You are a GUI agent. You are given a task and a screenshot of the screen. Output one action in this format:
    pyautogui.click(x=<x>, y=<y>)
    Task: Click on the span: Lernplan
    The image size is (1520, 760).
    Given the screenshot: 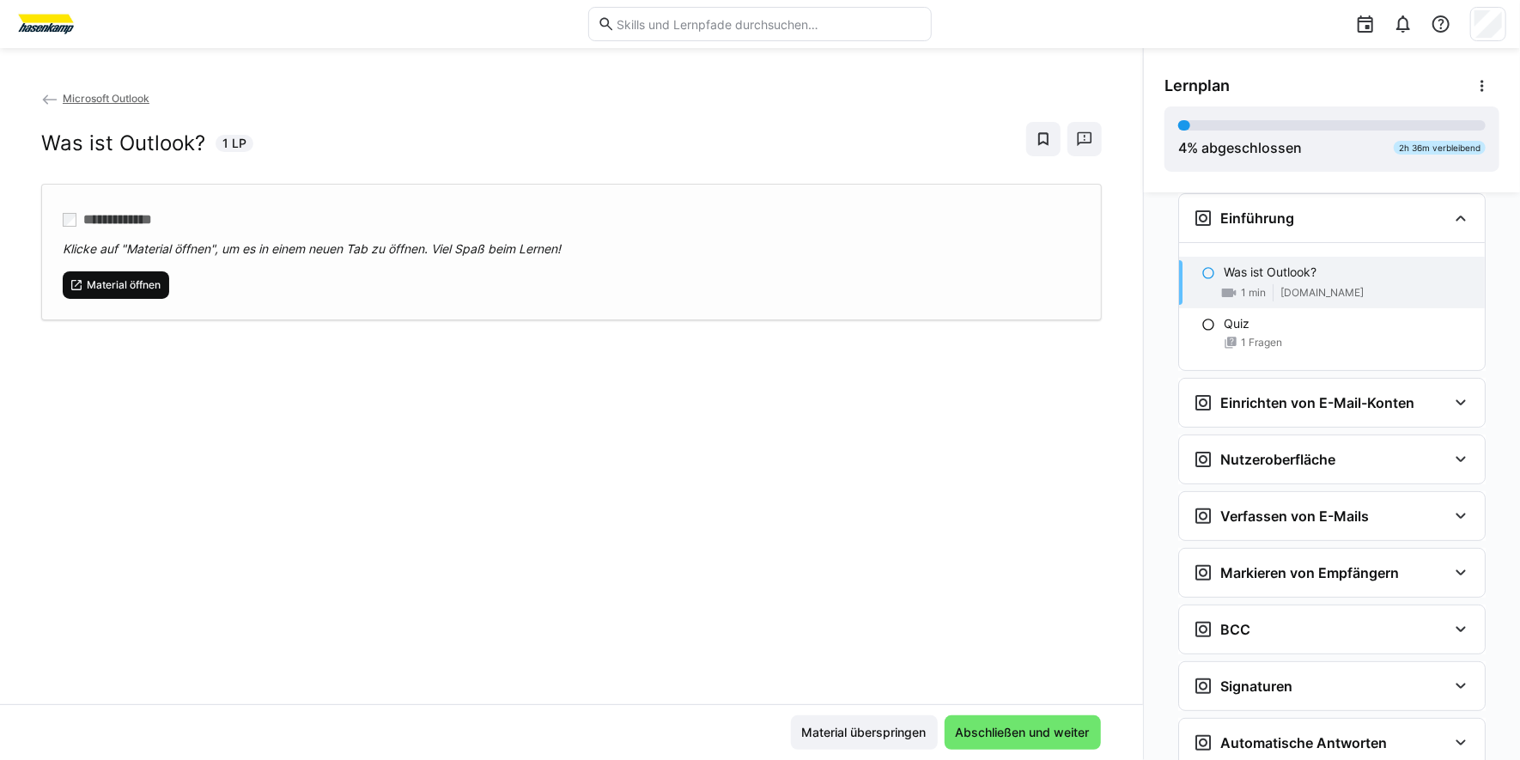 What is the action you would take?
    pyautogui.click(x=1197, y=86)
    